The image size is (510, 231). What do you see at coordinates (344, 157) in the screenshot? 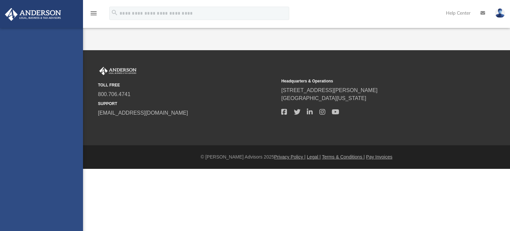
I see `a: Terms & Conditions |` at bounding box center [344, 157].